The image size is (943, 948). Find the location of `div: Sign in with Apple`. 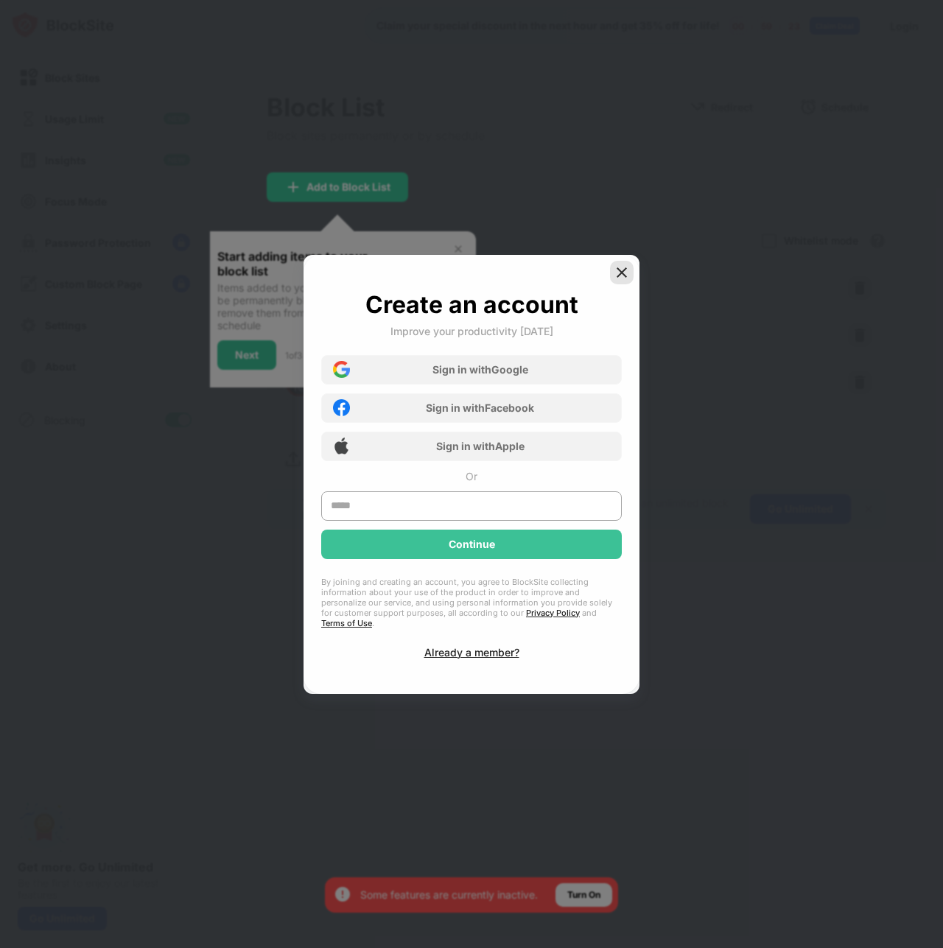

div: Sign in with Apple is located at coordinates (480, 446).